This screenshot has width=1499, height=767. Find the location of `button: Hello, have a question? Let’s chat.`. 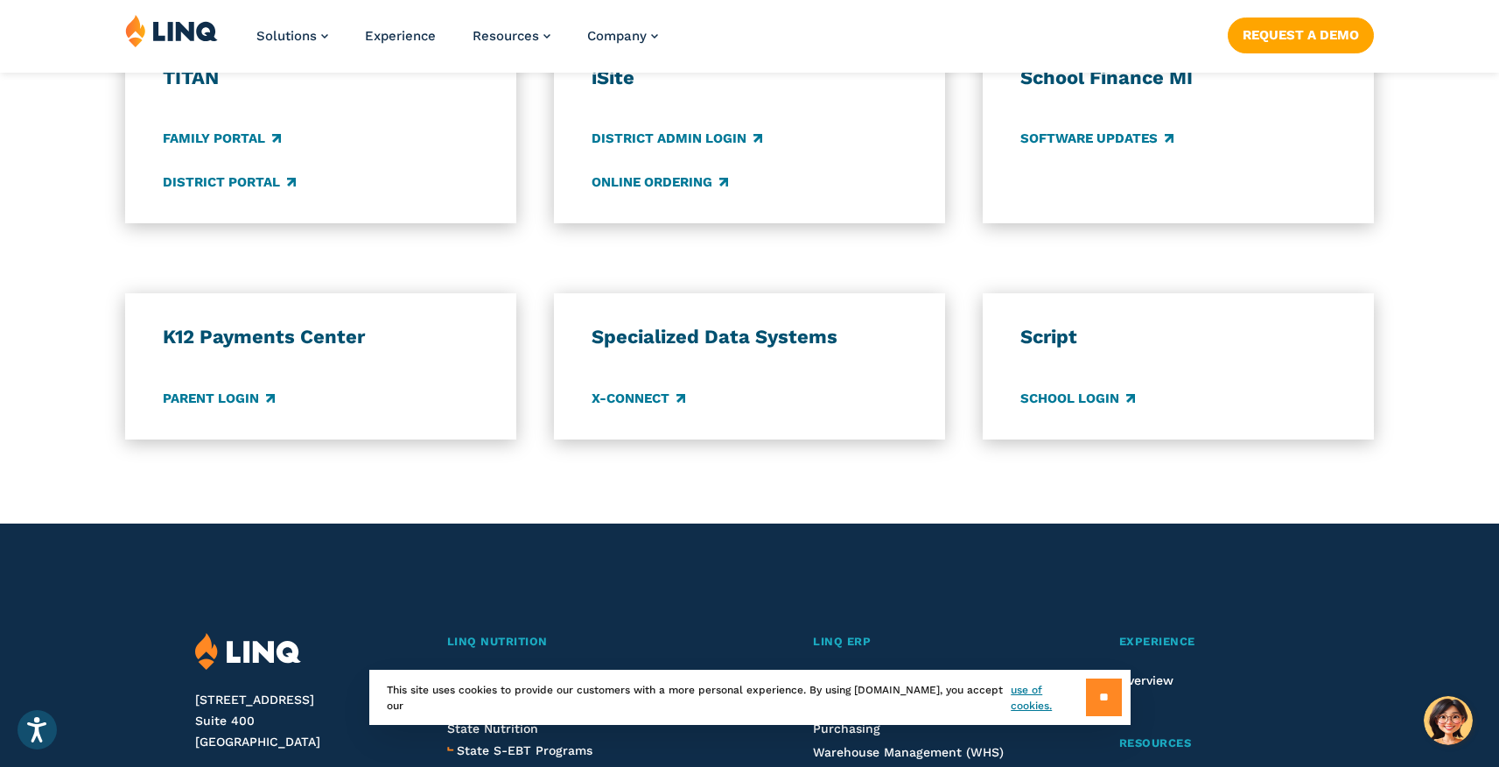

button: Hello, have a question? Let’s chat. is located at coordinates (1448, 720).